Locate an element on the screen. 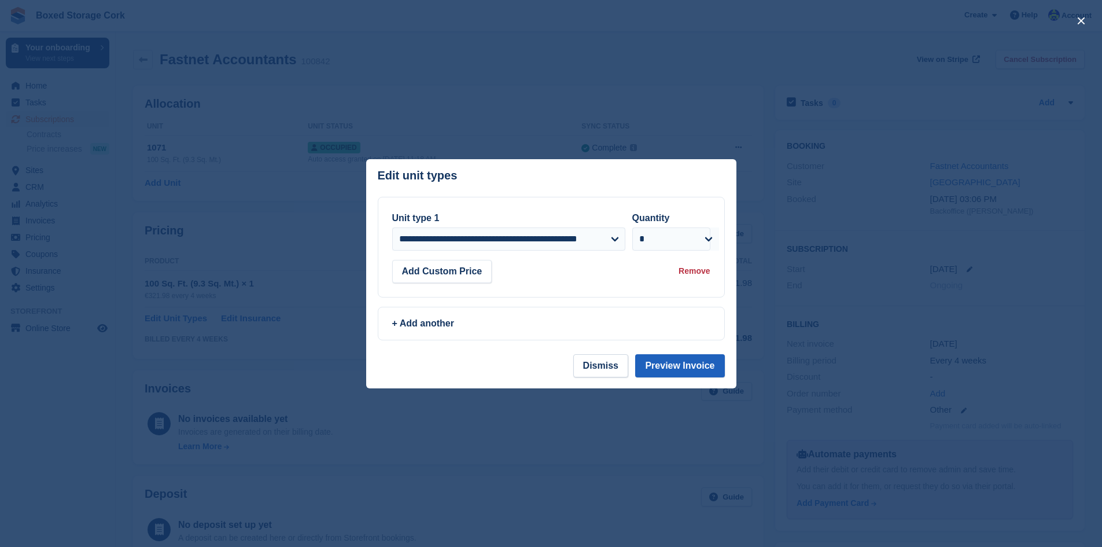 Image resolution: width=1102 pixels, height=547 pixels. button: Dismiss is located at coordinates (600, 366).